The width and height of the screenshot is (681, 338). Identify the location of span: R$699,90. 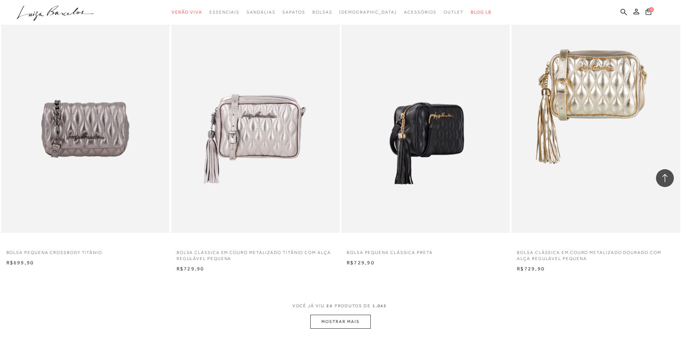
(20, 262).